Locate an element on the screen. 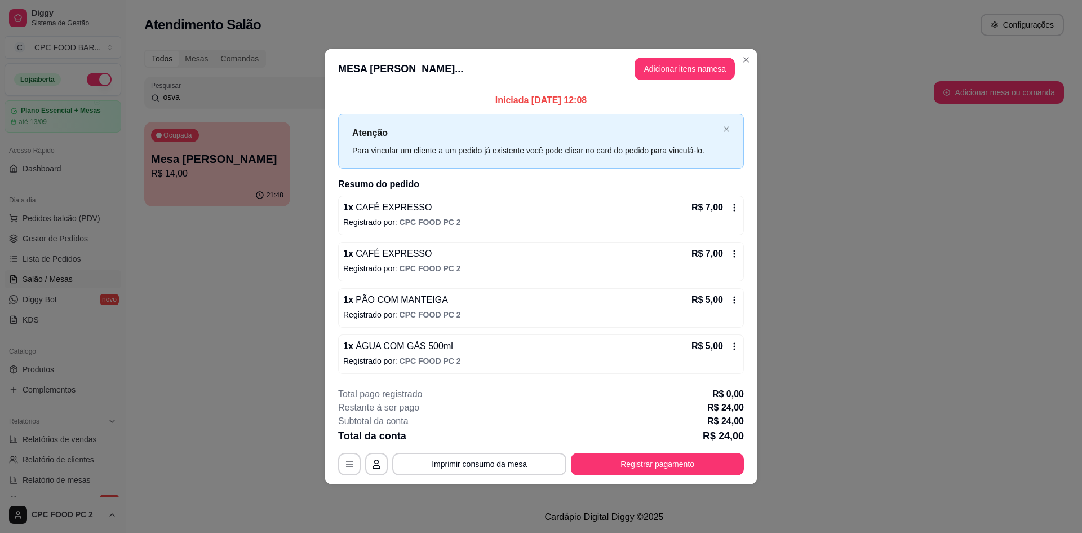 This screenshot has height=533, width=1082. span: PÃO COM MANTEIGA is located at coordinates (401, 299).